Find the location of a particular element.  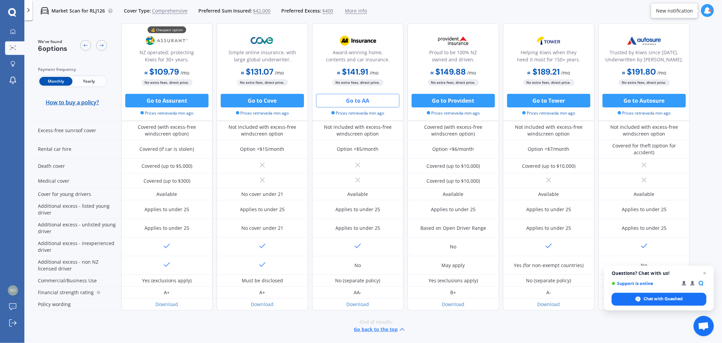

b: $189.21 is located at coordinates (544, 71).